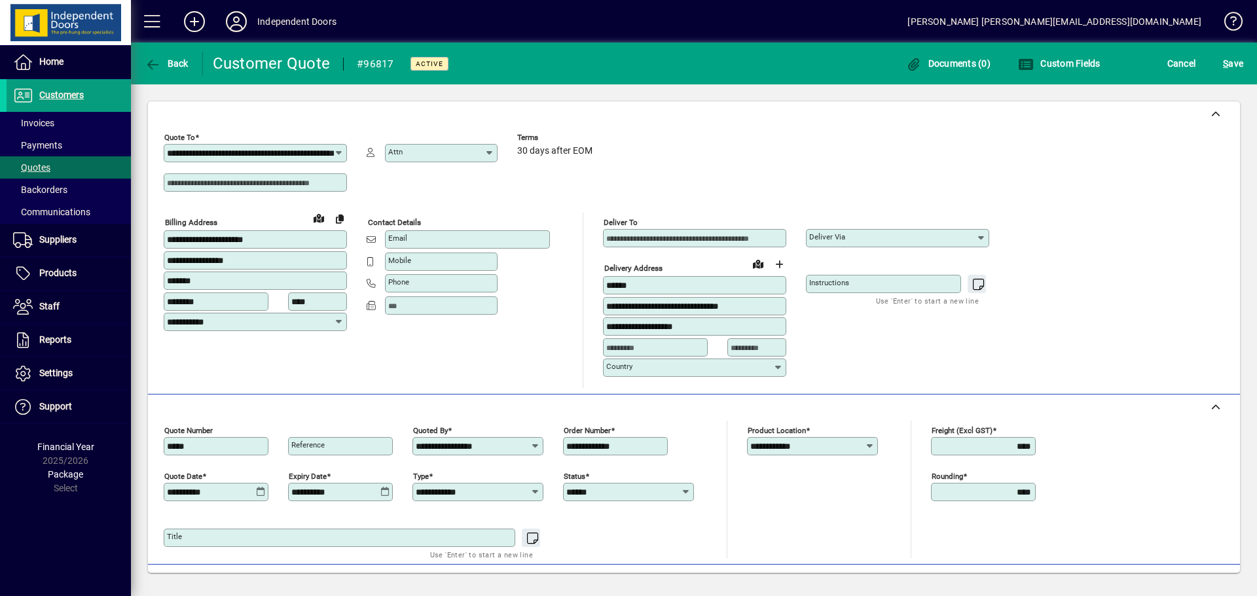 The image size is (1257, 596). What do you see at coordinates (1182, 63) in the screenshot?
I see `span: Cancel` at bounding box center [1182, 63].